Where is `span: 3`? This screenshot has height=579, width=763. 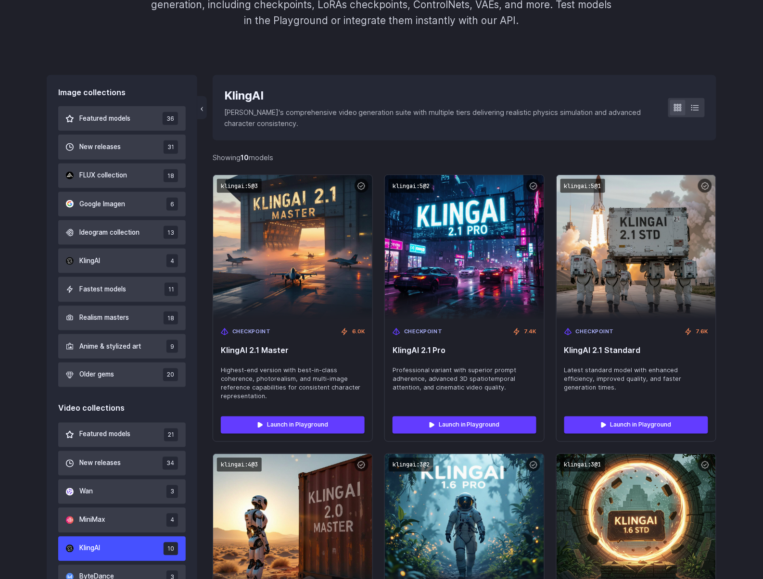 span: 3 is located at coordinates (172, 491).